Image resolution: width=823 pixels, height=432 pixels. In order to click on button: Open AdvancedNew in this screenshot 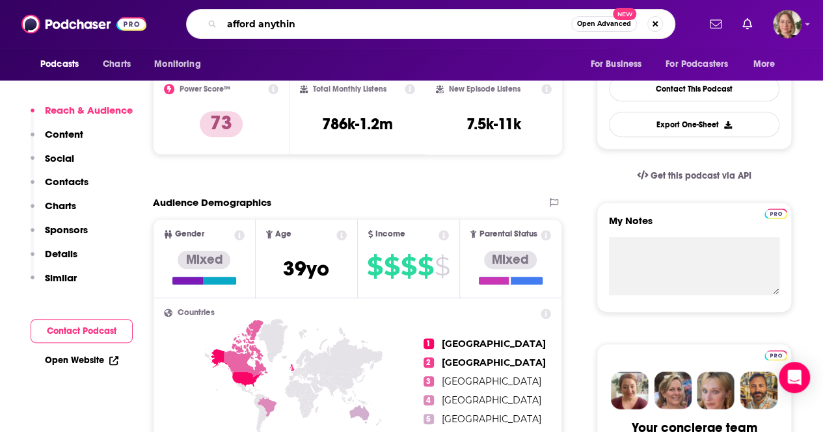, I will do `click(603, 24)`.